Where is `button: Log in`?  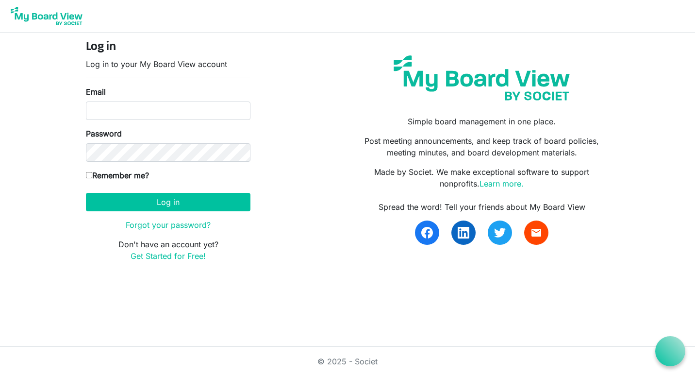
button: Log in is located at coordinates (168, 202).